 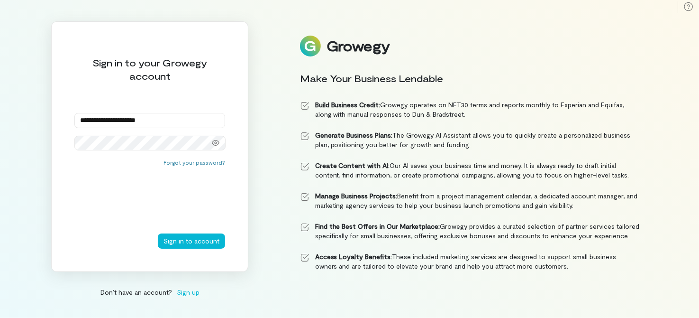 What do you see at coordinates (470, 170) in the screenshot?
I see `li: Our AI saves your business time and money. It is always ready to draft initial content, find info...` at bounding box center [470, 170].